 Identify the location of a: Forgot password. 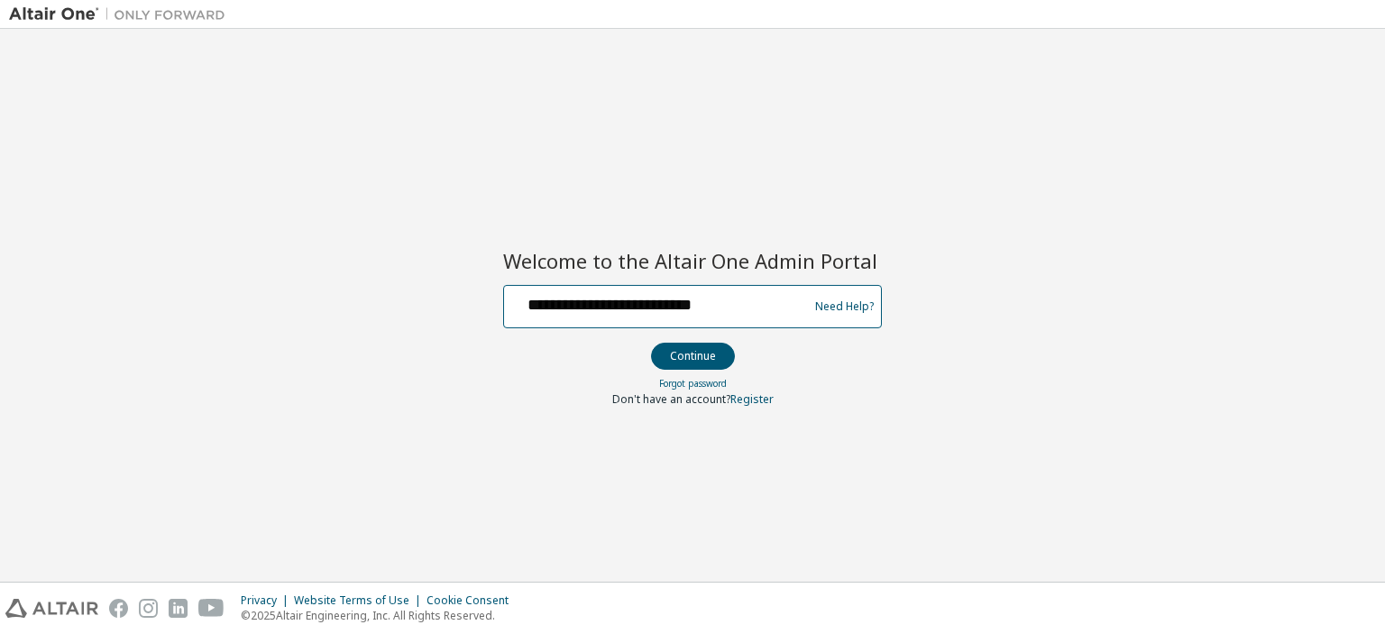
(693, 383).